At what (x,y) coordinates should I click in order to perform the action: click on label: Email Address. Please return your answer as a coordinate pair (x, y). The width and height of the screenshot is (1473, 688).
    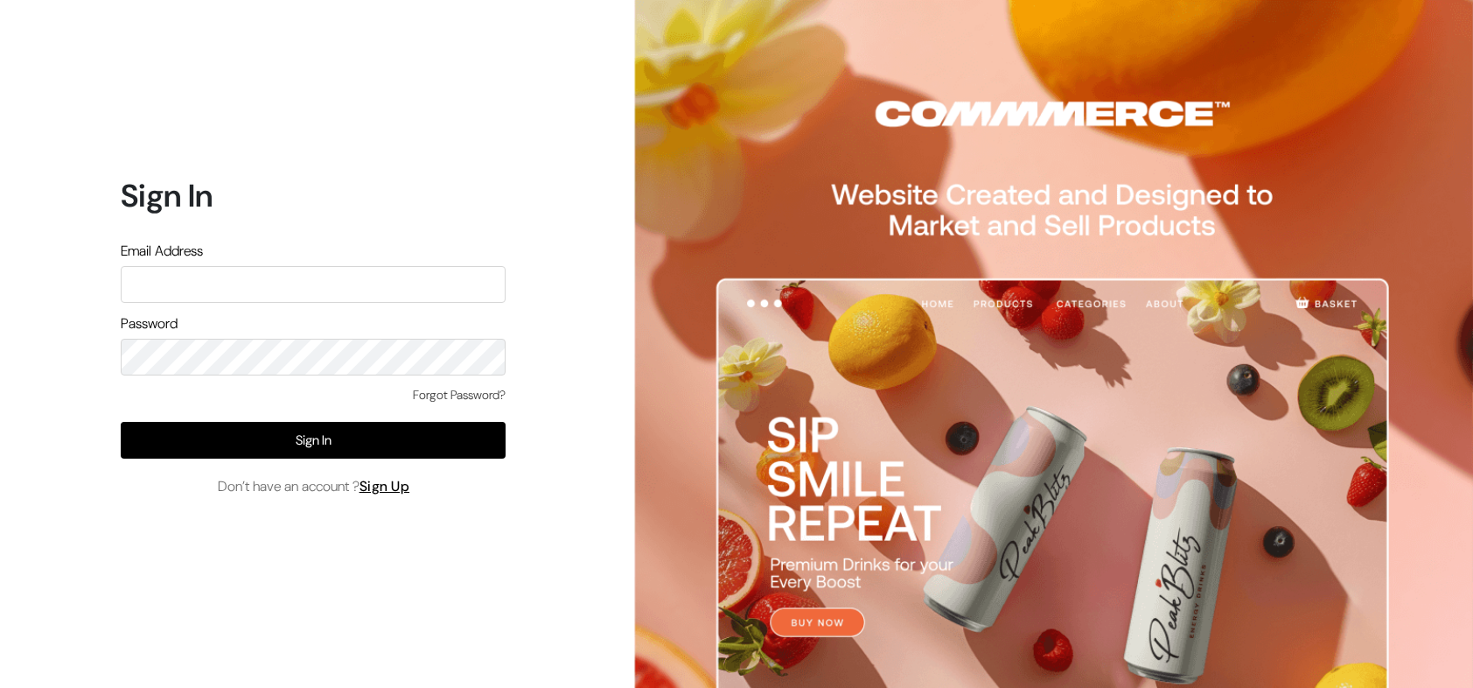
    Looking at the image, I should click on (162, 251).